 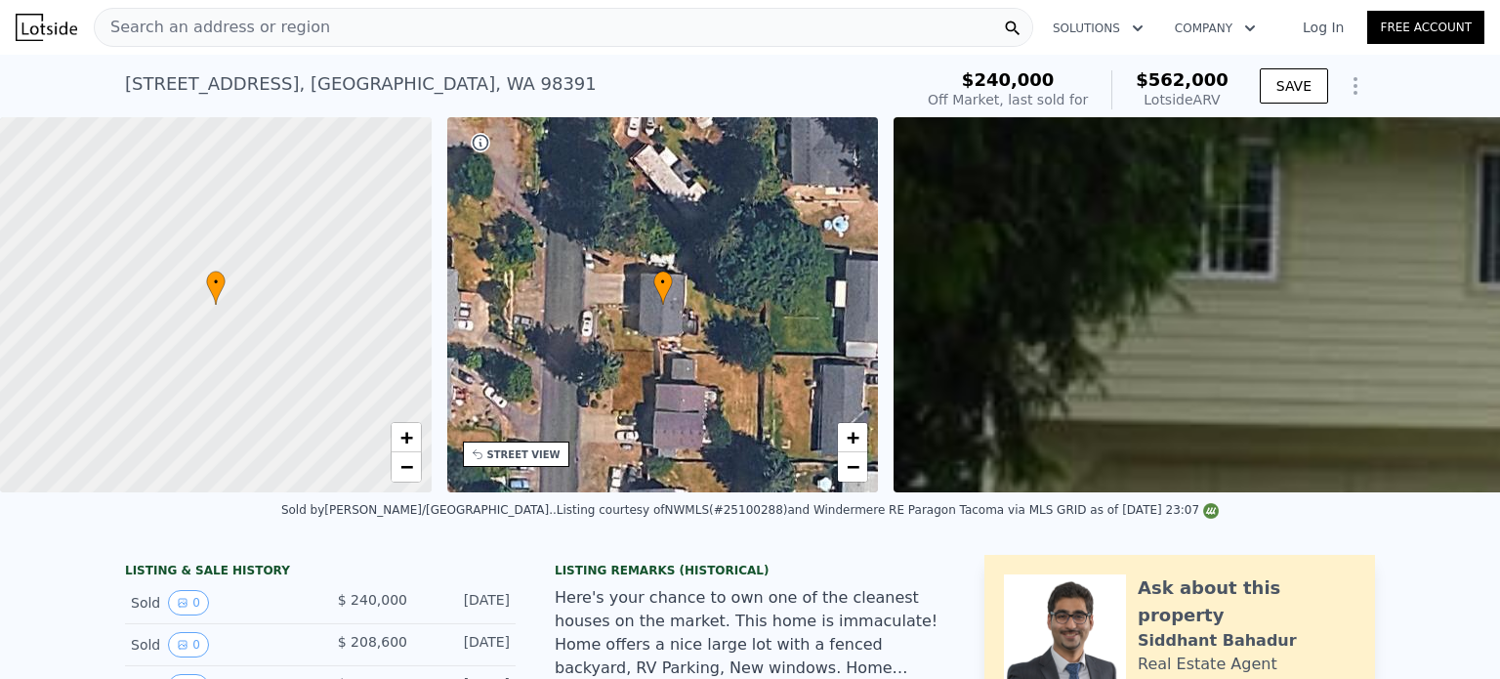 What do you see at coordinates (523, 454) in the screenshot?
I see `div: STREET VIEW` at bounding box center [523, 454].